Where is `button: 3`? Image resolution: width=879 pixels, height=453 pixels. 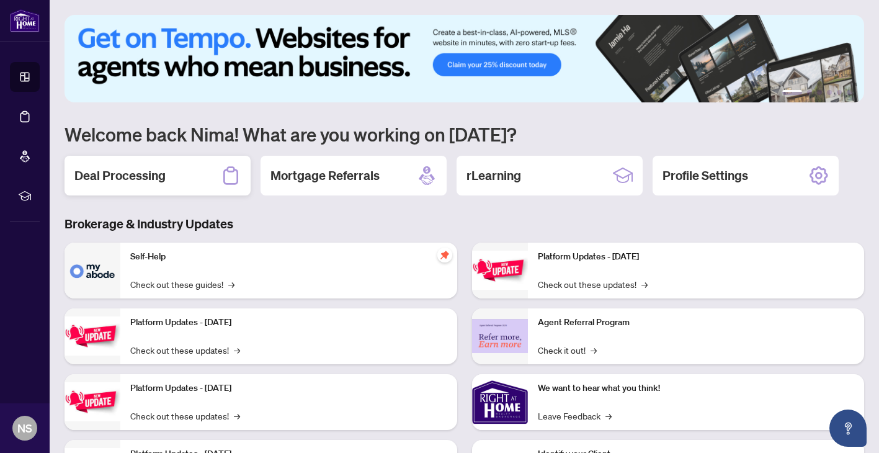
button: 3 is located at coordinates (820, 92).